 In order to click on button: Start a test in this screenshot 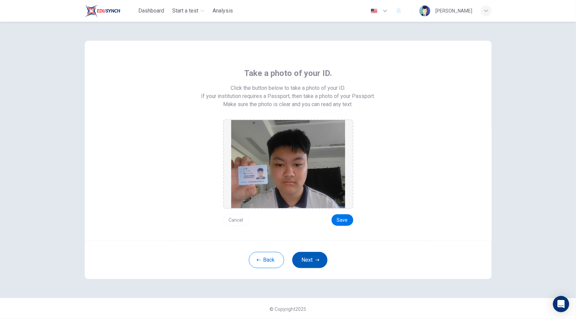, I will do `click(188, 11)`.